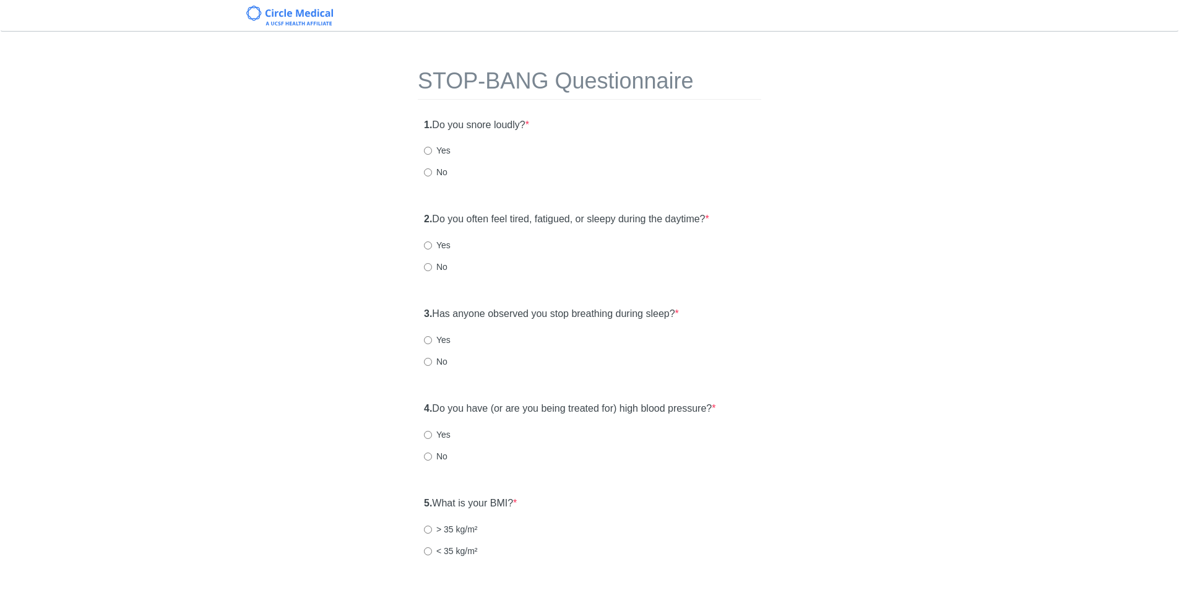 The width and height of the screenshot is (1179, 590). What do you see at coordinates (569, 408) in the screenshot?
I see `label: Do you have (or are you being treated for) high blood pressure?` at bounding box center [569, 408].